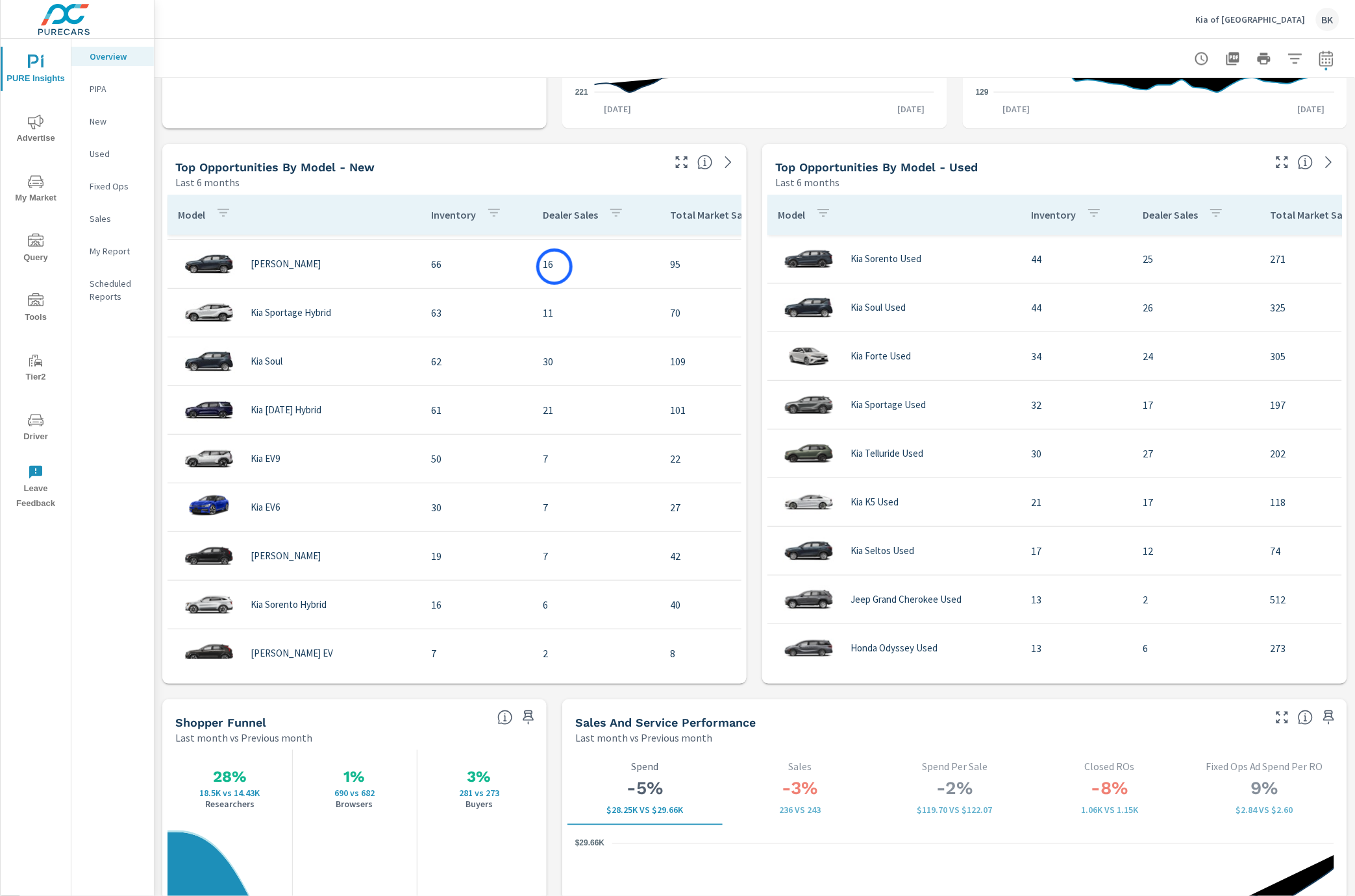 Image resolution: width=1355 pixels, height=896 pixels. What do you see at coordinates (894, 648) in the screenshot?
I see `p: Honda Odyssey Used` at bounding box center [894, 648].